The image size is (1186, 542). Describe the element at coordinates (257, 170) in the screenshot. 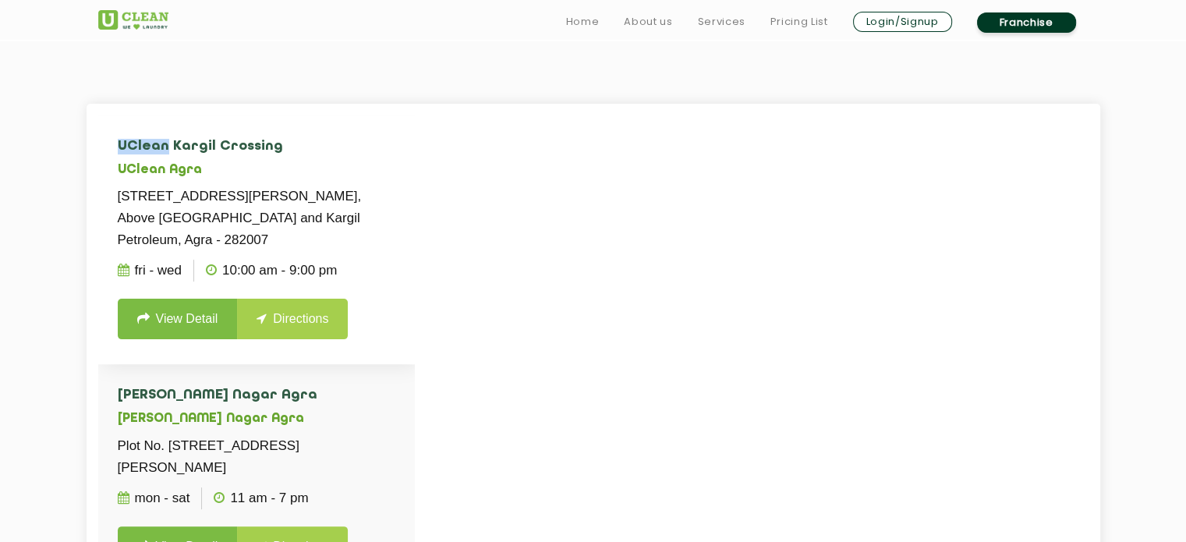

I see `h5: UClean Agra` at that location.